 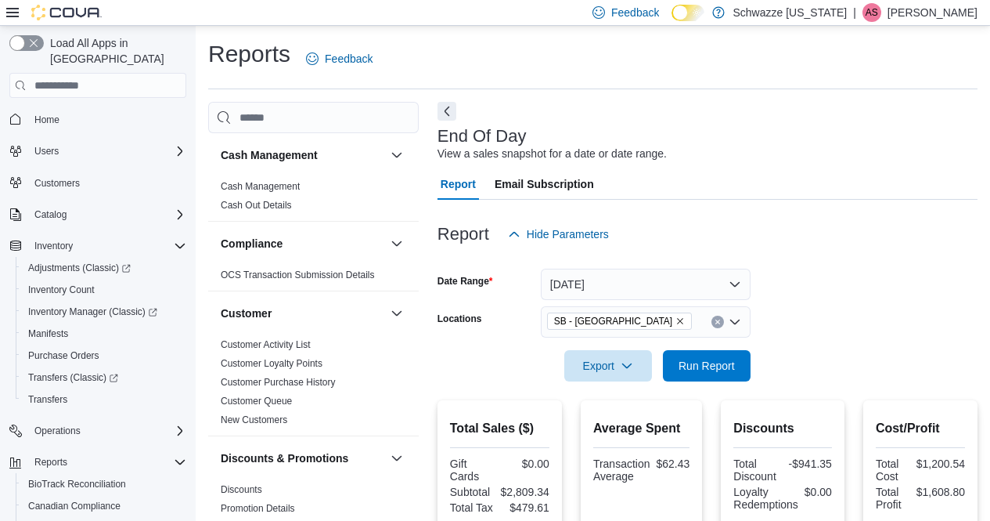 I want to click on div: Cash Management, so click(x=313, y=199).